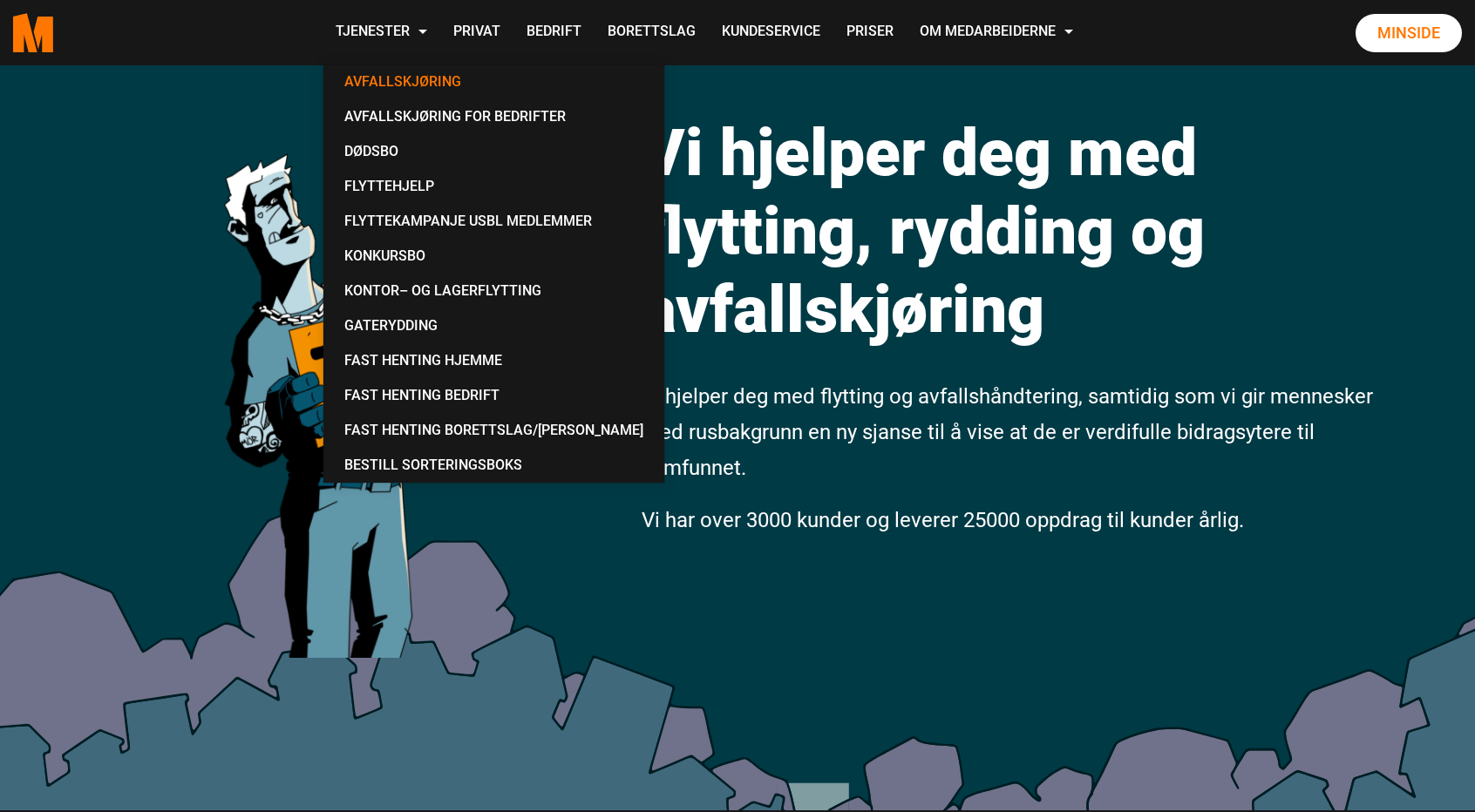 The image size is (1475, 812). Describe the element at coordinates (493, 151) in the screenshot. I see `a: Dødsbo` at that location.